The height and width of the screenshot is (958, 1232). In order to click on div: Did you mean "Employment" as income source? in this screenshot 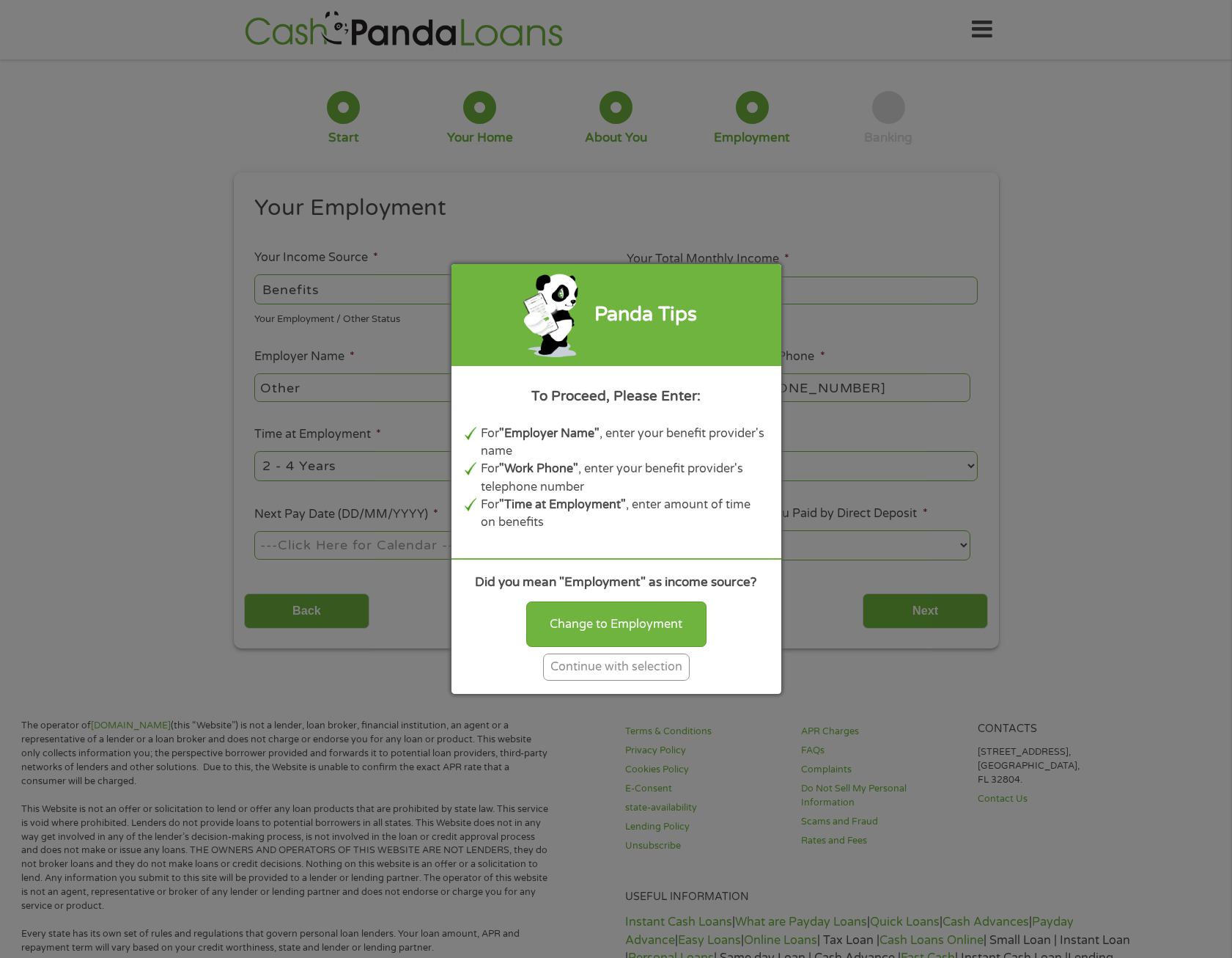, I will do `click(617, 582)`.